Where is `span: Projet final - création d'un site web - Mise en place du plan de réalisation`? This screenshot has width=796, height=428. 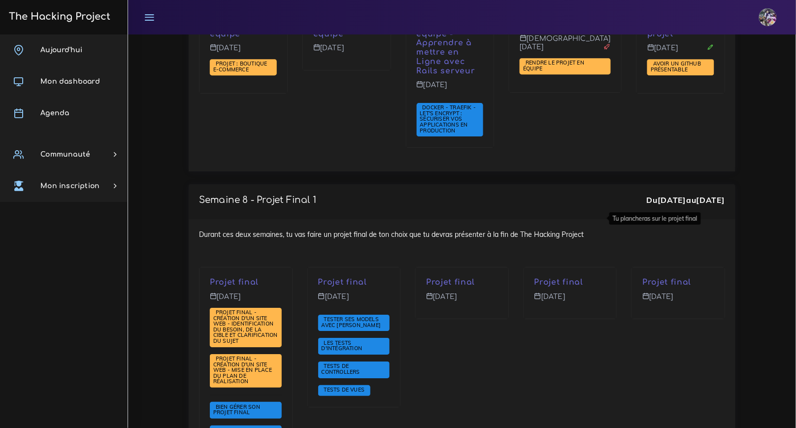
span: Projet final - création d'un site web - Mise en place du plan de réalisation is located at coordinates (242, 370).